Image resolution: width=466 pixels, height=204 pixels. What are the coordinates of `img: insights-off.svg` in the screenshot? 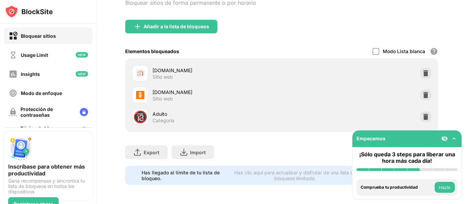 It's located at (13, 74).